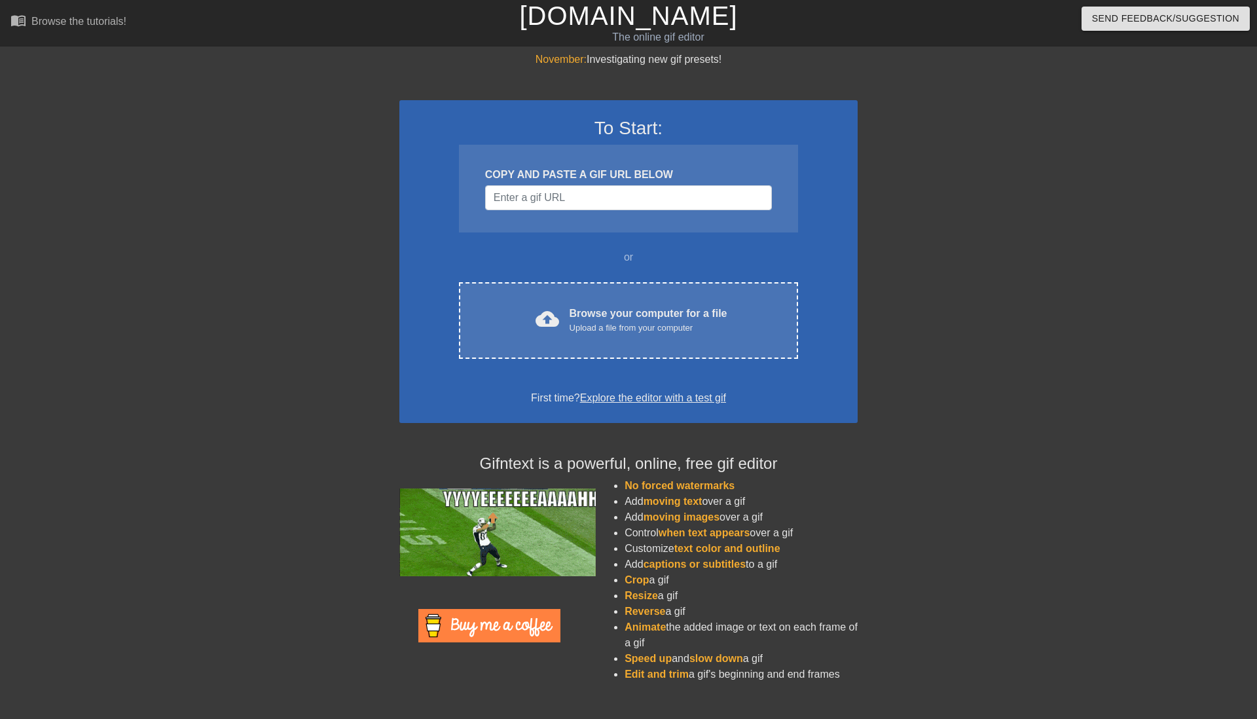 This screenshot has height=719, width=1257. What do you see at coordinates (653, 397) in the screenshot?
I see `a: Explore the editor with a test gif` at bounding box center [653, 397].